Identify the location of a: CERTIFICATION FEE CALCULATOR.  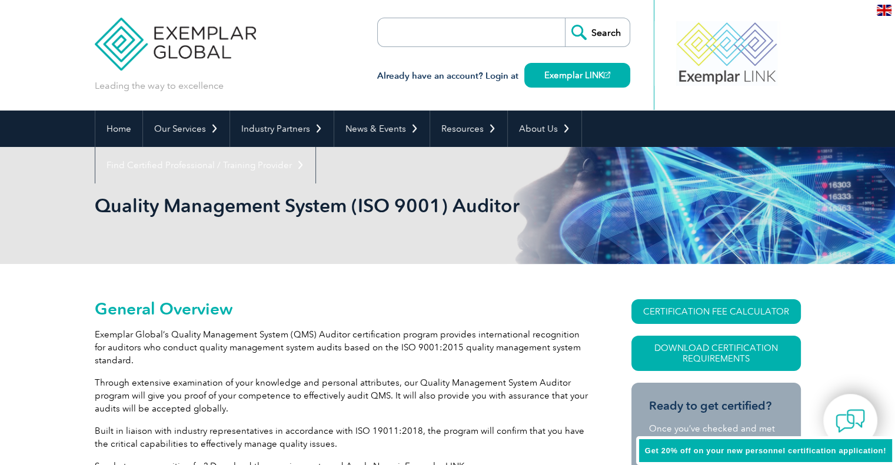
(716, 312).